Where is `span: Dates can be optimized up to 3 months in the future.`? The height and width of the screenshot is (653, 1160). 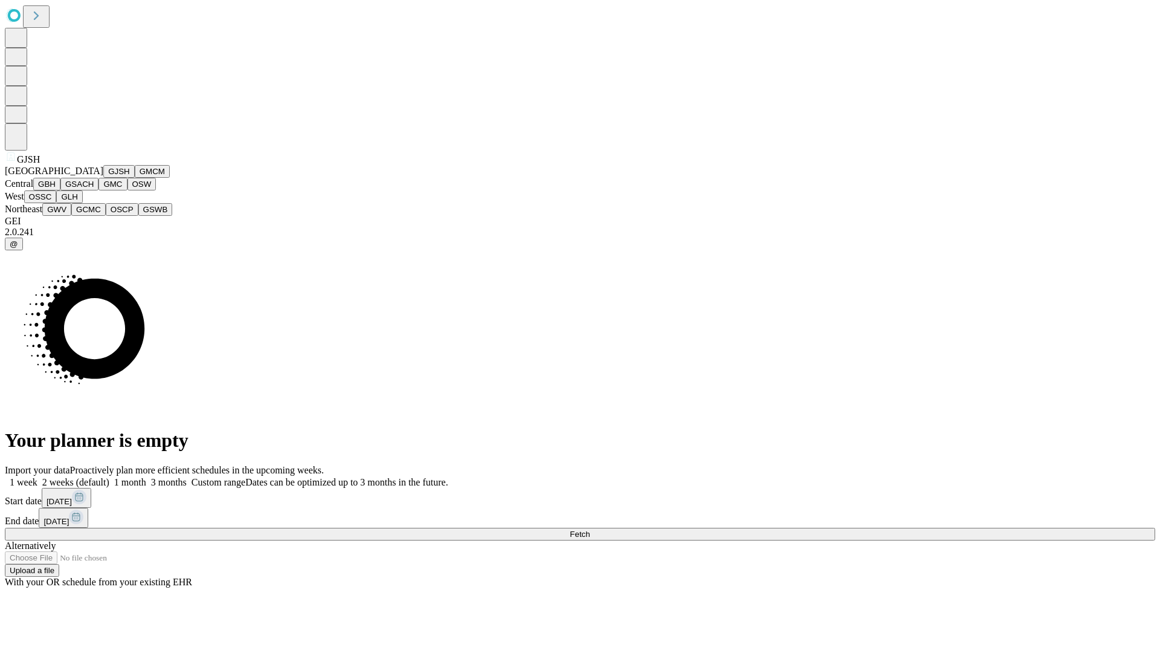
span: Dates can be optimized up to 3 months in the future. is located at coordinates (346, 482).